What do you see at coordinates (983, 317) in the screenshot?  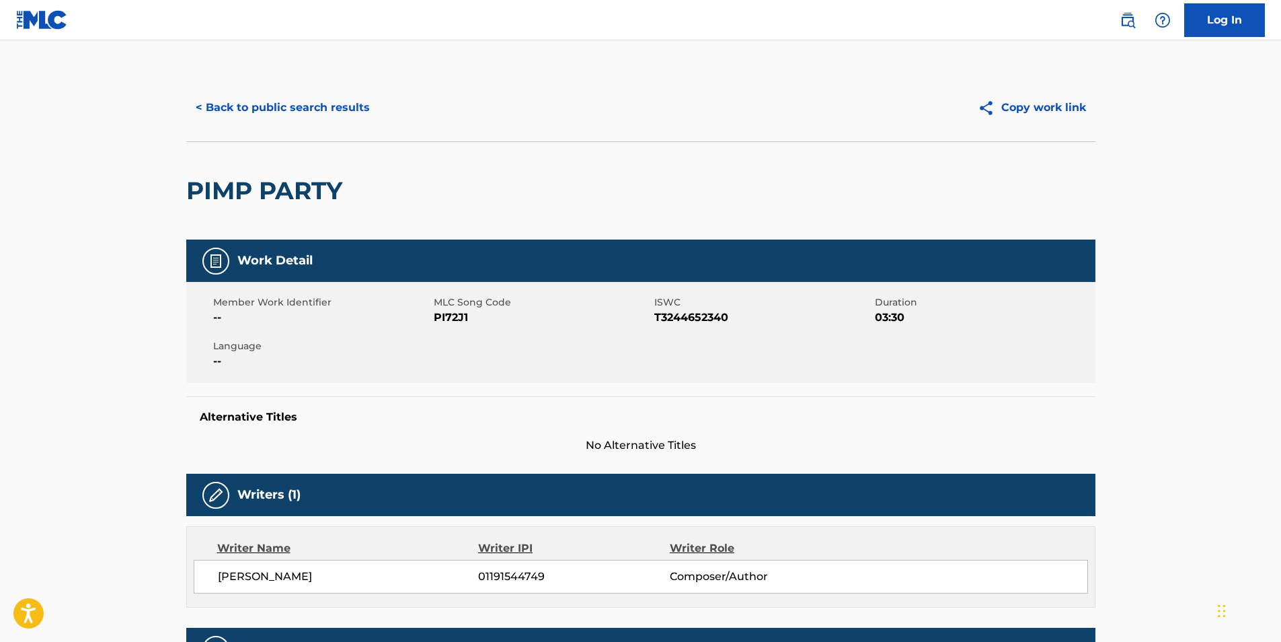 I see `span: 03:30` at bounding box center [983, 317].